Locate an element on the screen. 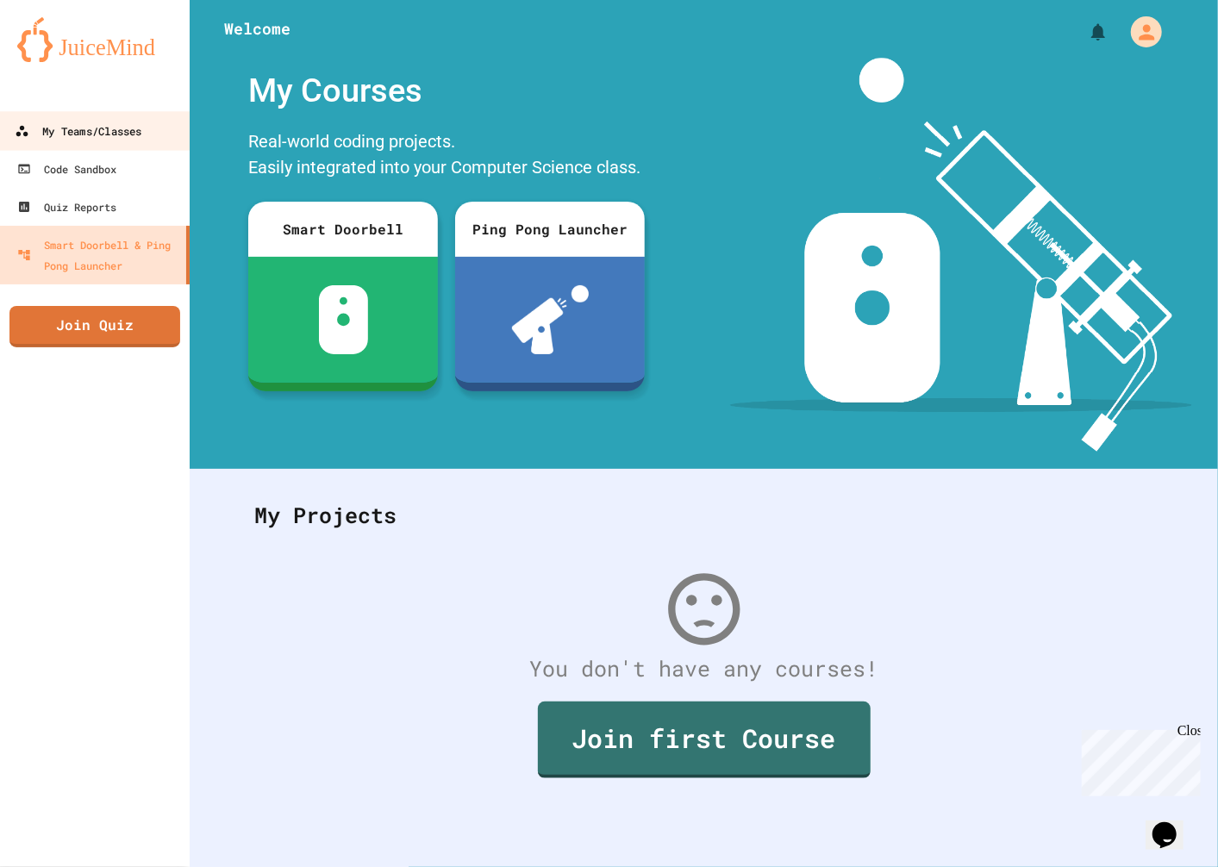  a: Join Quiz is located at coordinates (95, 327).